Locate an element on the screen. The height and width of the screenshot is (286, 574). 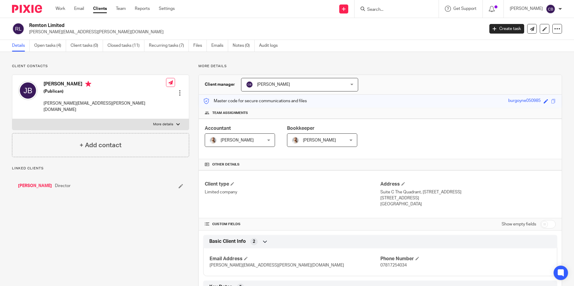
input: Search is located at coordinates (393, 10).